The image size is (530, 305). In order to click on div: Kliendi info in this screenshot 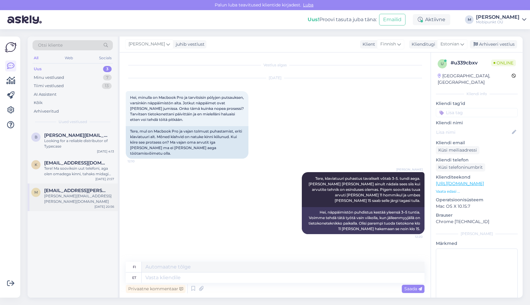, I will do `click(477, 94)`.